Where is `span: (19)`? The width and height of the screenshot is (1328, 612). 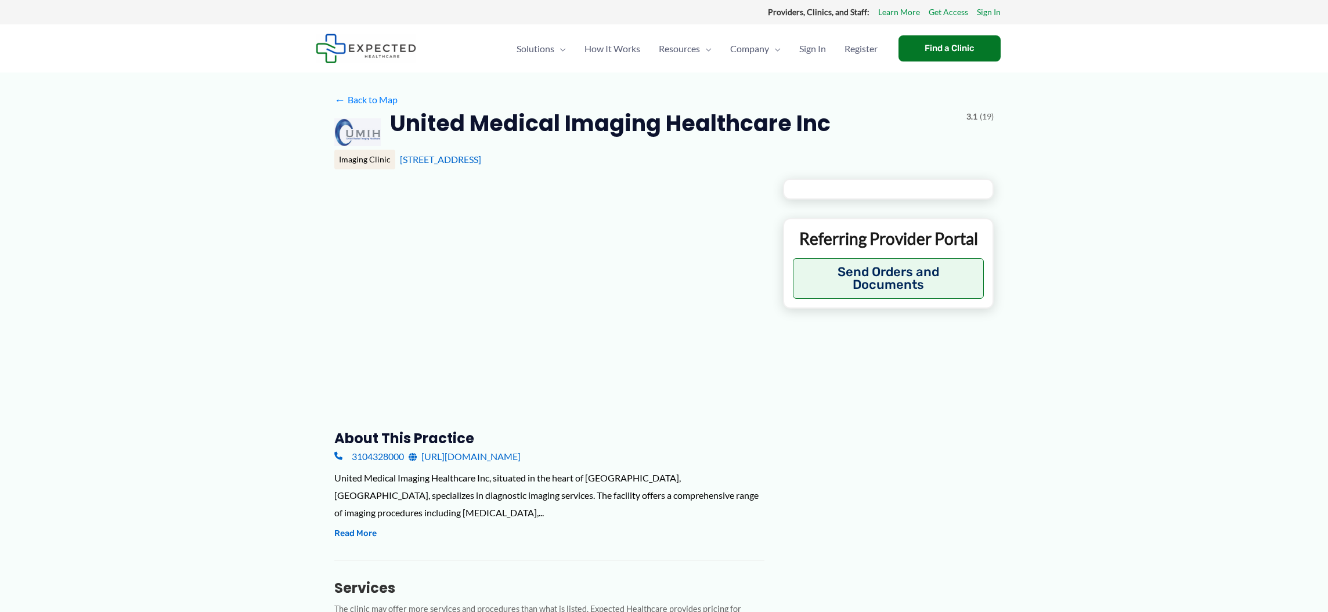 span: (19) is located at coordinates (987, 117).